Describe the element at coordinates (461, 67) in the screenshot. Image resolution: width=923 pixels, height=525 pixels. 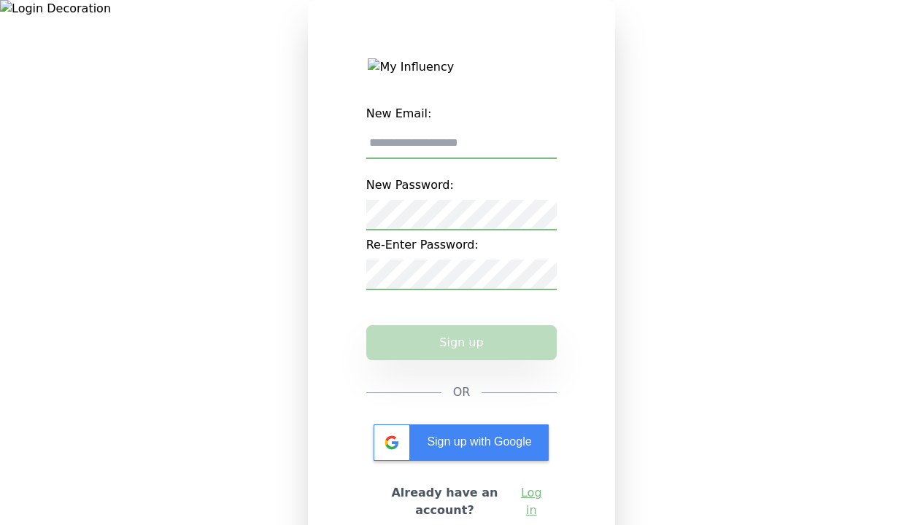
I see `img: My Influency` at that location.